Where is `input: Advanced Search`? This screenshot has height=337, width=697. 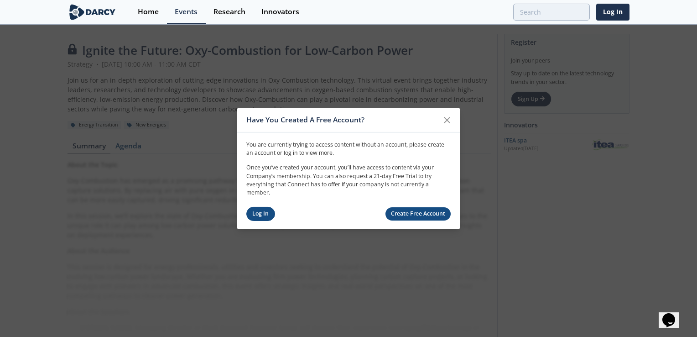
input: Advanced Search is located at coordinates (552, 12).